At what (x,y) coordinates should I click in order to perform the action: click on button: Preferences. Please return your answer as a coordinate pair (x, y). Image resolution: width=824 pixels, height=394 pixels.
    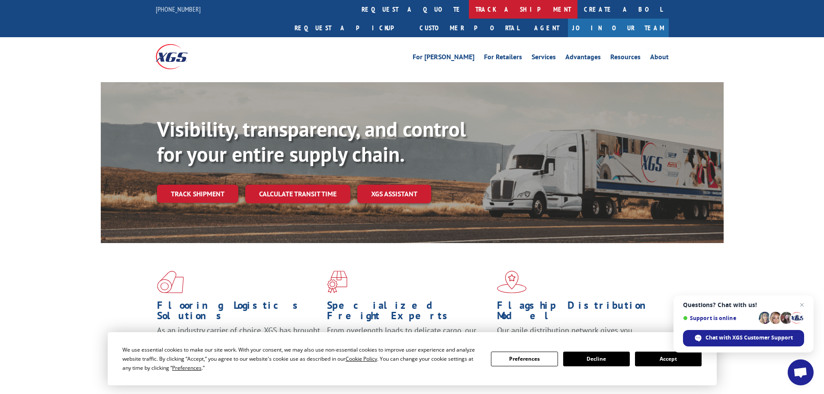
    Looking at the image, I should click on (524, 359).